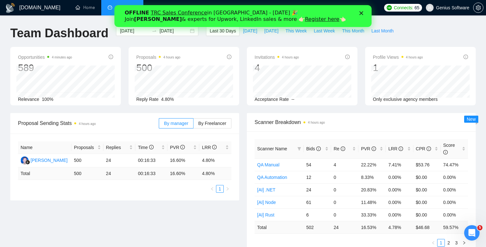  I want to click on td: 61, so click(317, 202).